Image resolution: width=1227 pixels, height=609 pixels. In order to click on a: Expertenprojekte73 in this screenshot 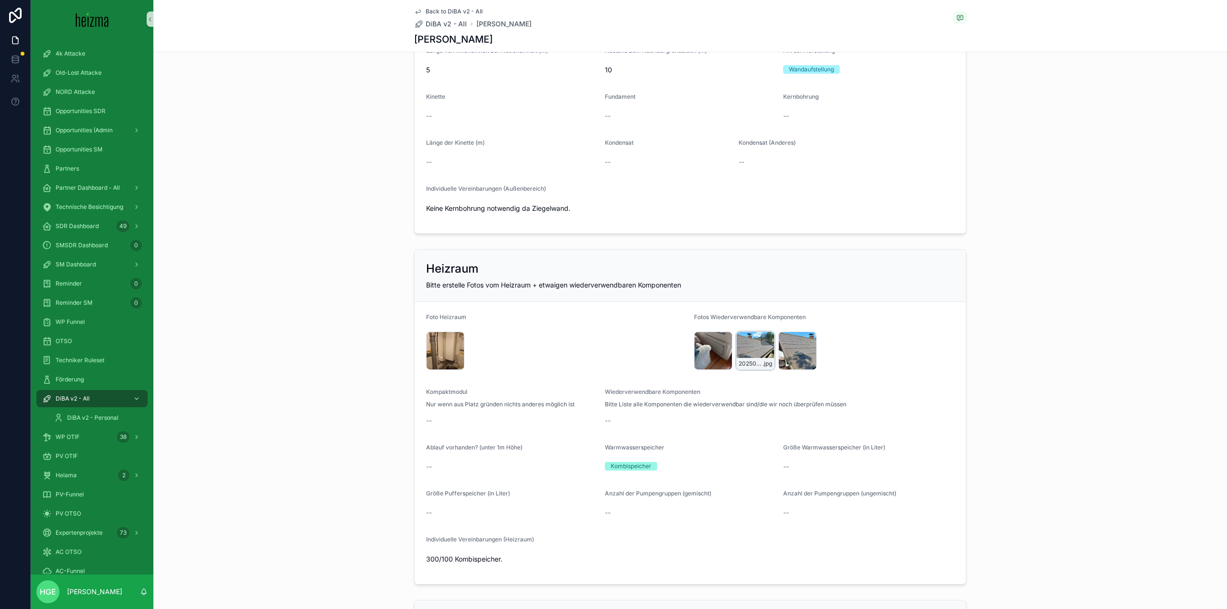, I will do `click(92, 533)`.